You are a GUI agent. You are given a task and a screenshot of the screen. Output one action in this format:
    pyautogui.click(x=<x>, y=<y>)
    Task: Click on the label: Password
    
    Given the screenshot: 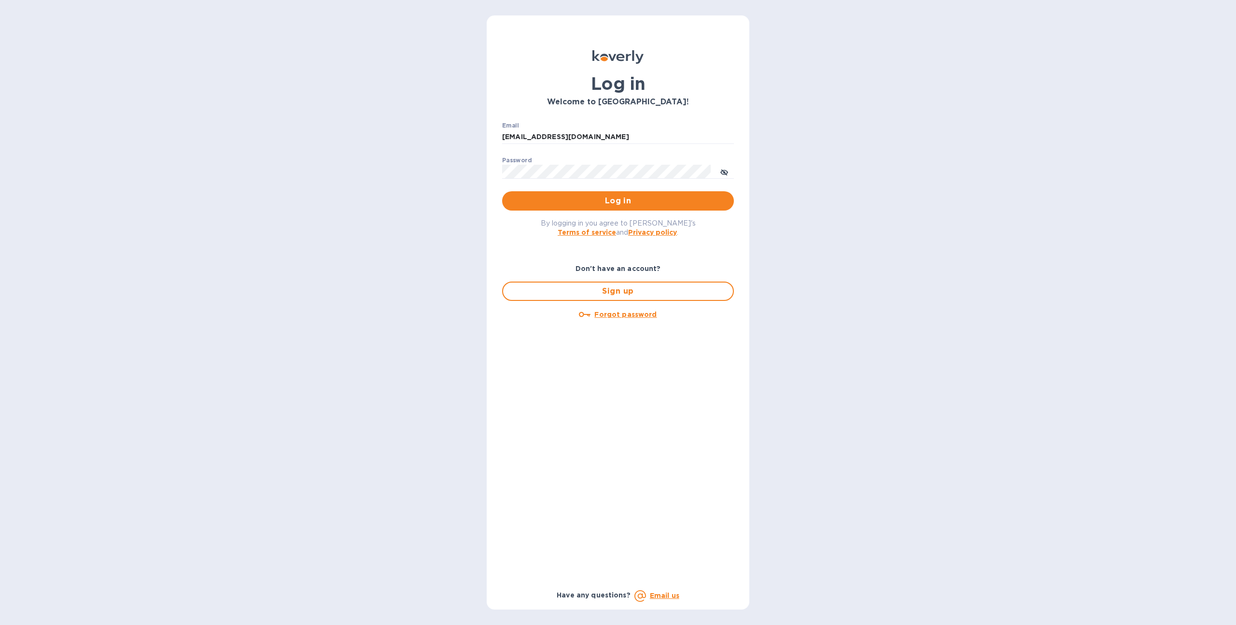 What is the action you would take?
    pyautogui.click(x=517, y=160)
    